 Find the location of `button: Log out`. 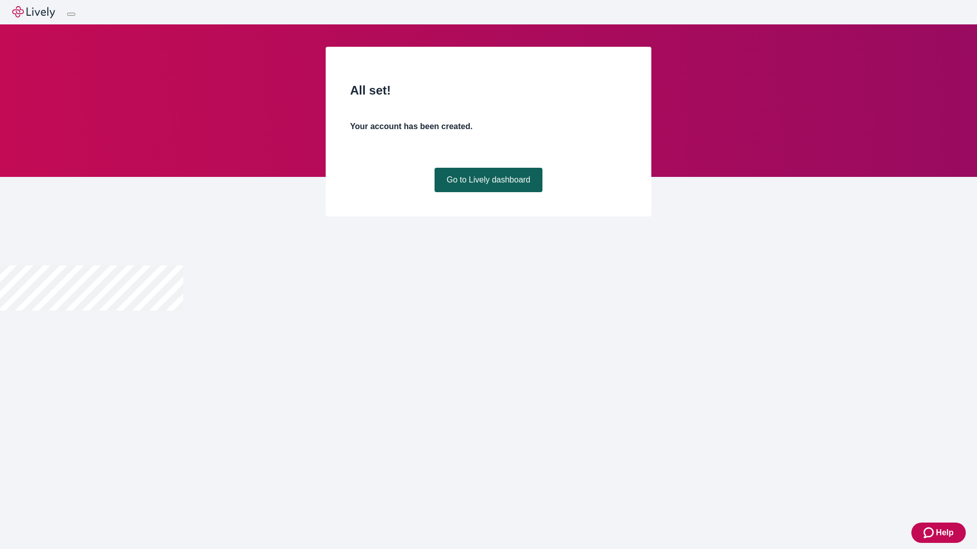

button: Log out is located at coordinates (71, 14).